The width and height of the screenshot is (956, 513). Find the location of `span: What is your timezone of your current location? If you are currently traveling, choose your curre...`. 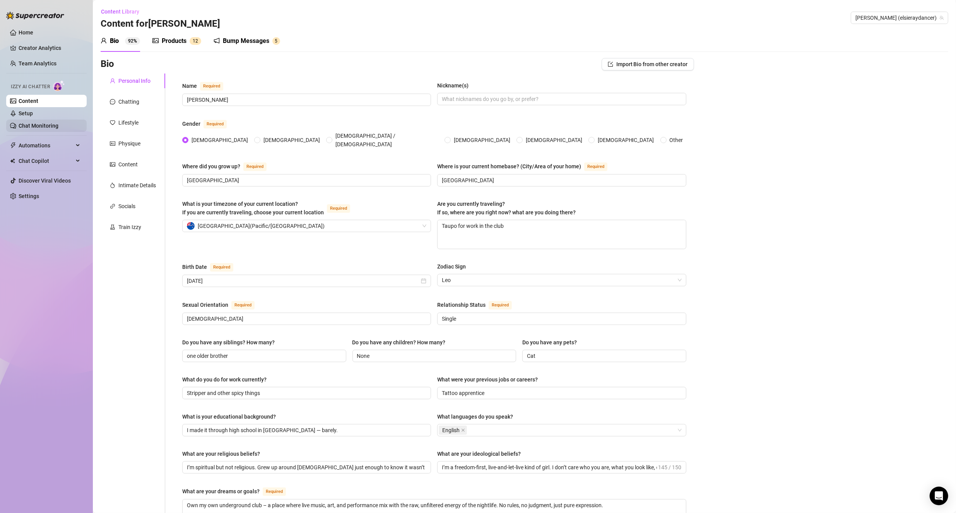

span: What is your timezone of your current location? If you are currently traveling, choose your curre... is located at coordinates (253, 208).